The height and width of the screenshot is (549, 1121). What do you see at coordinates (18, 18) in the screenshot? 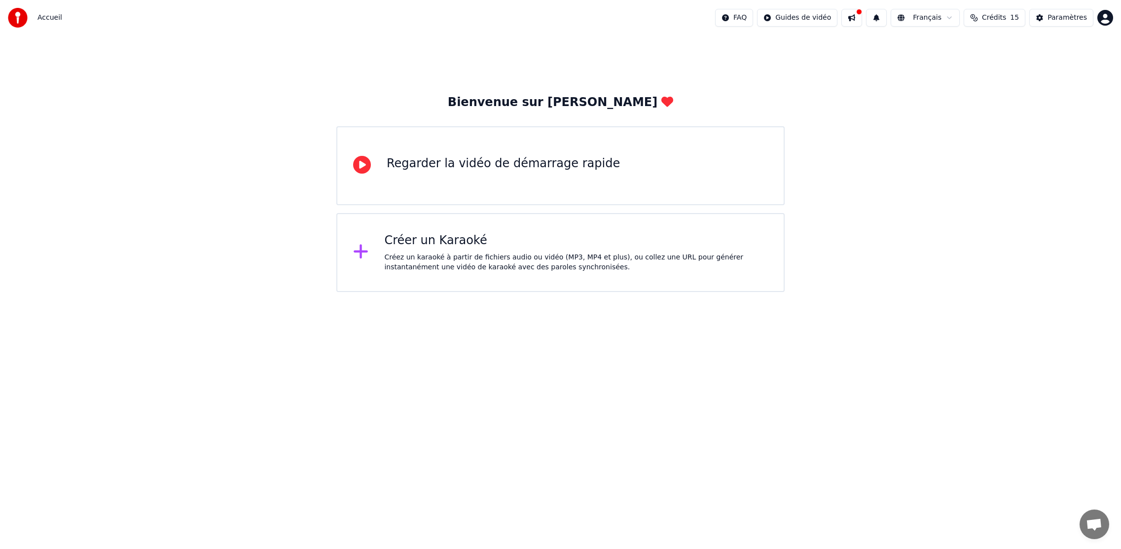
I see `img: youka` at bounding box center [18, 18].